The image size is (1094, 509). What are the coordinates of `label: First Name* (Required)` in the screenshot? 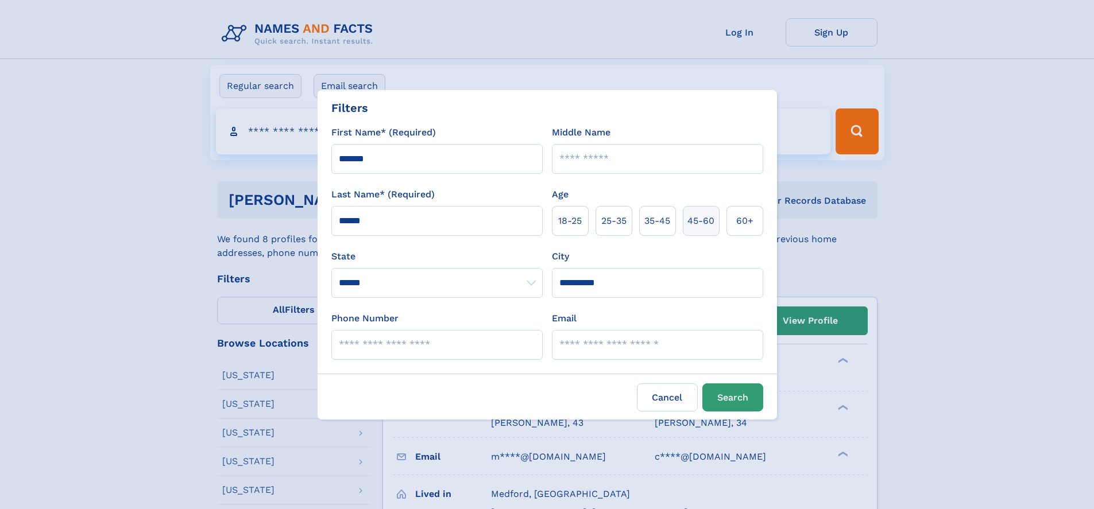 It's located at (384, 133).